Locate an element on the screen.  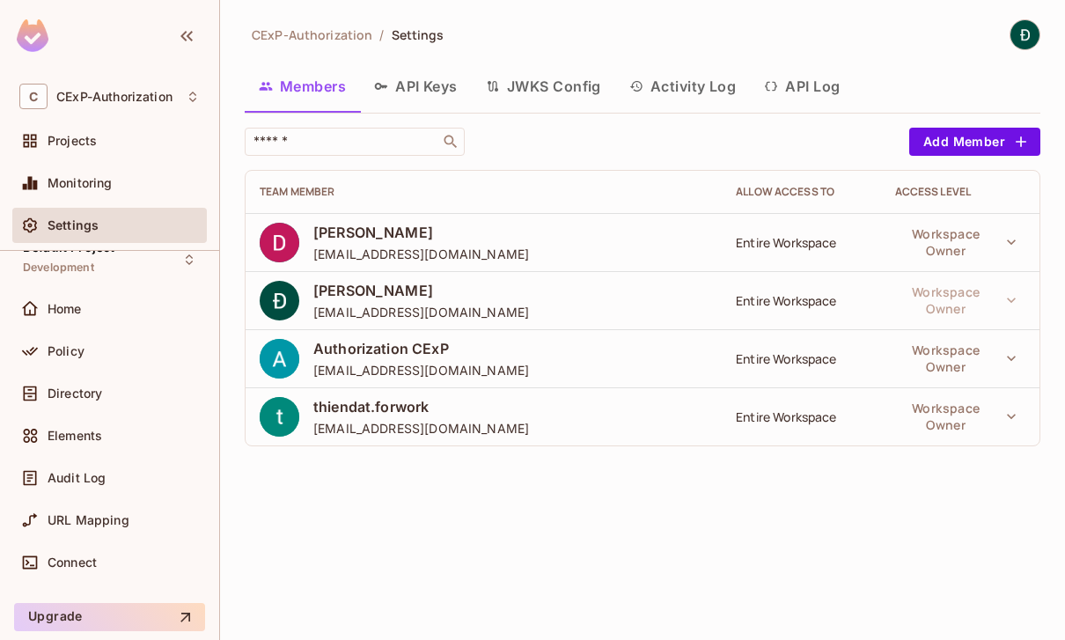
img: ACg8ocLP7PdksGvqpn5z-TIQHfR7O4K2QS8AuffgXU2jFLSxfPgj=s96-c is located at coordinates (279, 416).